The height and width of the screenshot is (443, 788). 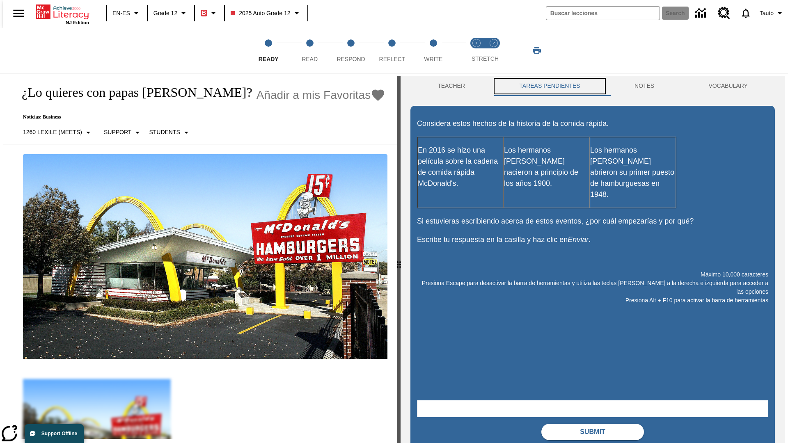 What do you see at coordinates (199, 117) in the screenshot?
I see `p: Noticias: Business` at bounding box center [199, 117].